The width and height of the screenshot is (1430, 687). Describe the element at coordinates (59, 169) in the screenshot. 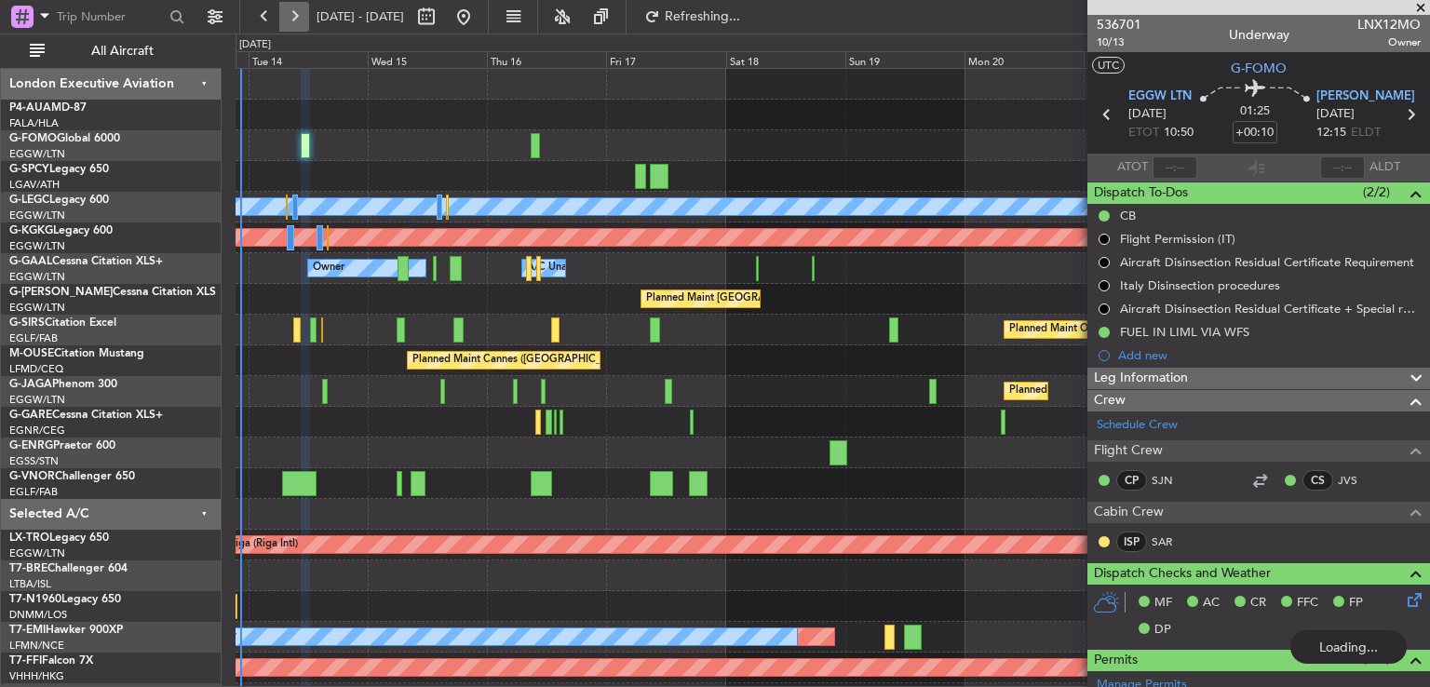

I see `a: G-SPCYLegacy 650` at that location.